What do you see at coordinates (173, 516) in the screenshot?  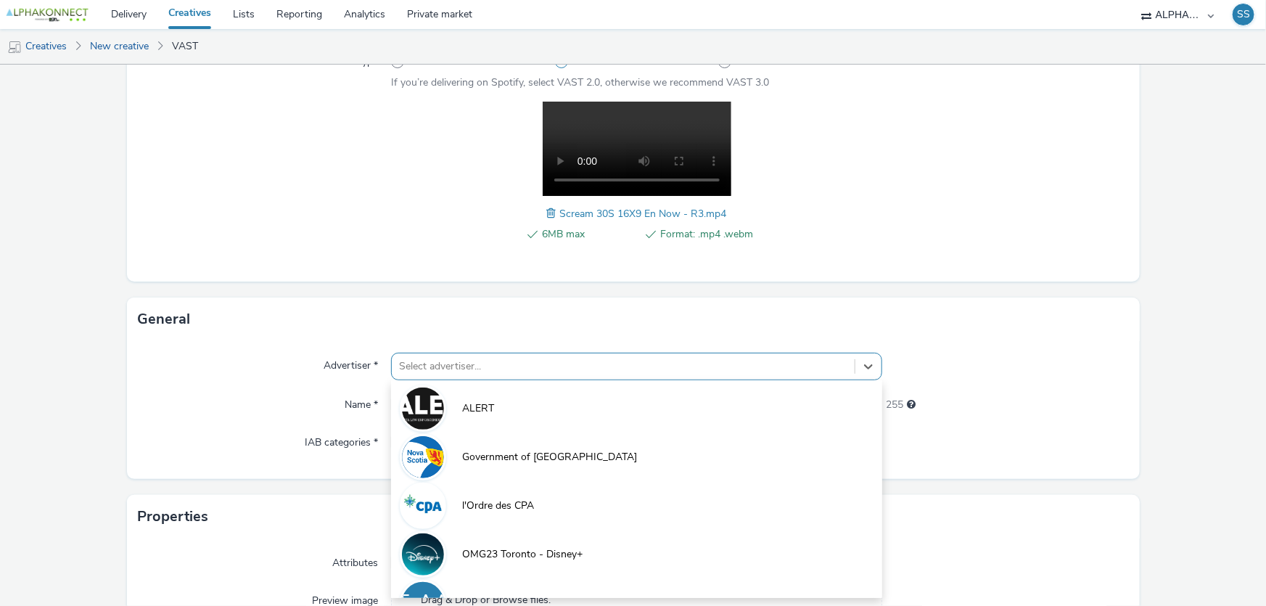 I see `h3: Properties` at bounding box center [173, 516].